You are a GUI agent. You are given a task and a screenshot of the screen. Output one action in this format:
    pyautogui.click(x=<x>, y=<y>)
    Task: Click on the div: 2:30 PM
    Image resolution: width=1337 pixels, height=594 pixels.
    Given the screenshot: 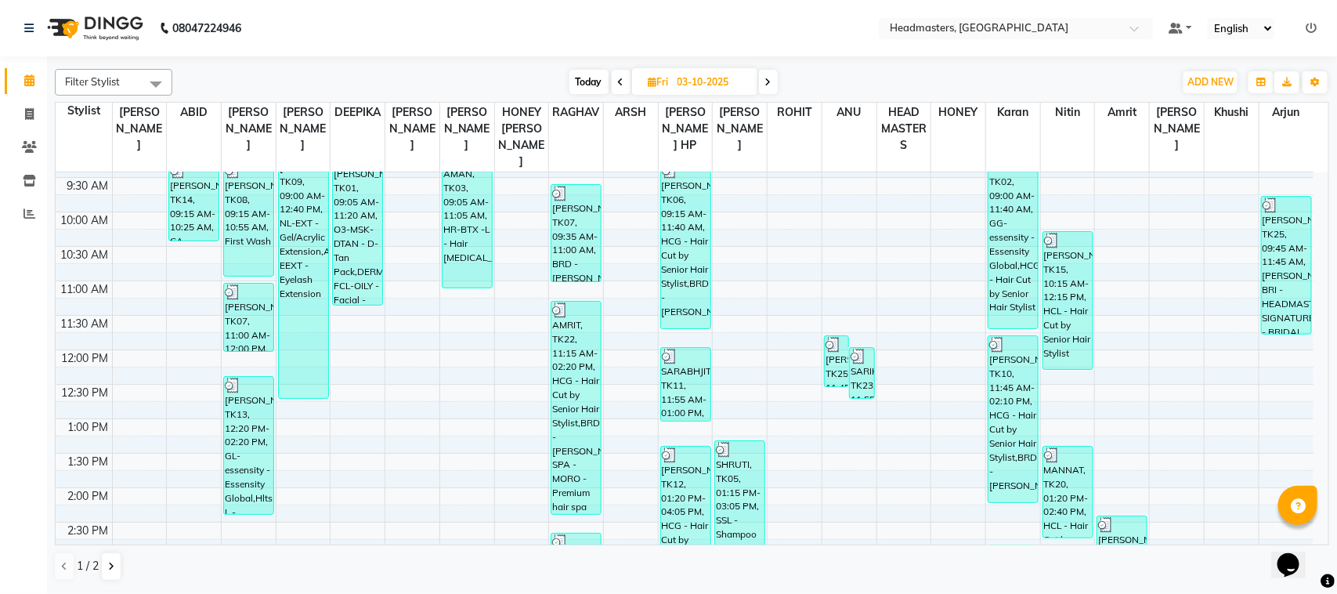 What is the action you would take?
    pyautogui.click(x=89, y=530)
    